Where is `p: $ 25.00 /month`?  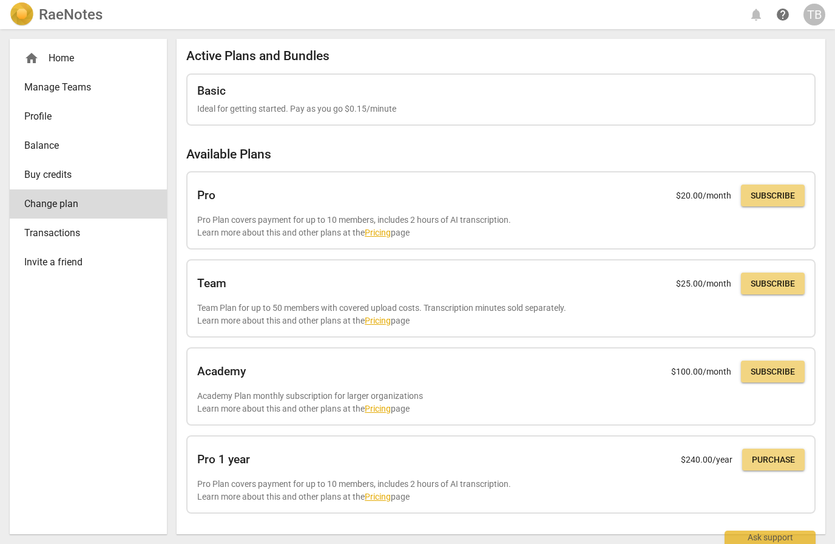
p: $ 25.00 /month is located at coordinates (703, 283).